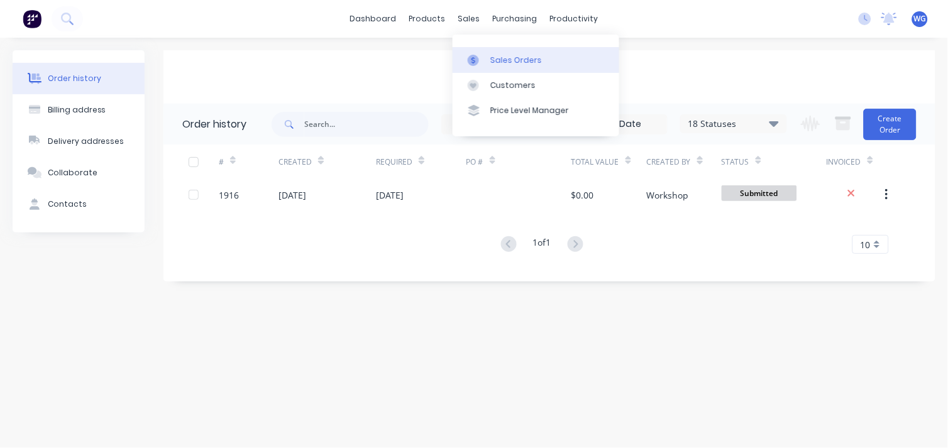 Image resolution: width=948 pixels, height=448 pixels. I want to click on span: 10, so click(866, 245).